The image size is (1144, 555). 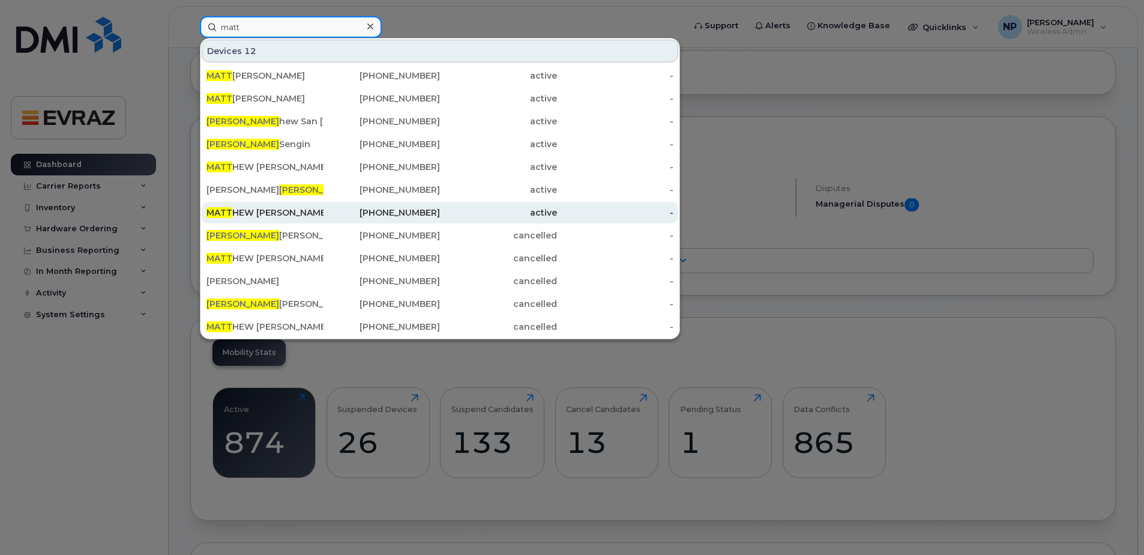 I want to click on div: Sengin, so click(x=265, y=144).